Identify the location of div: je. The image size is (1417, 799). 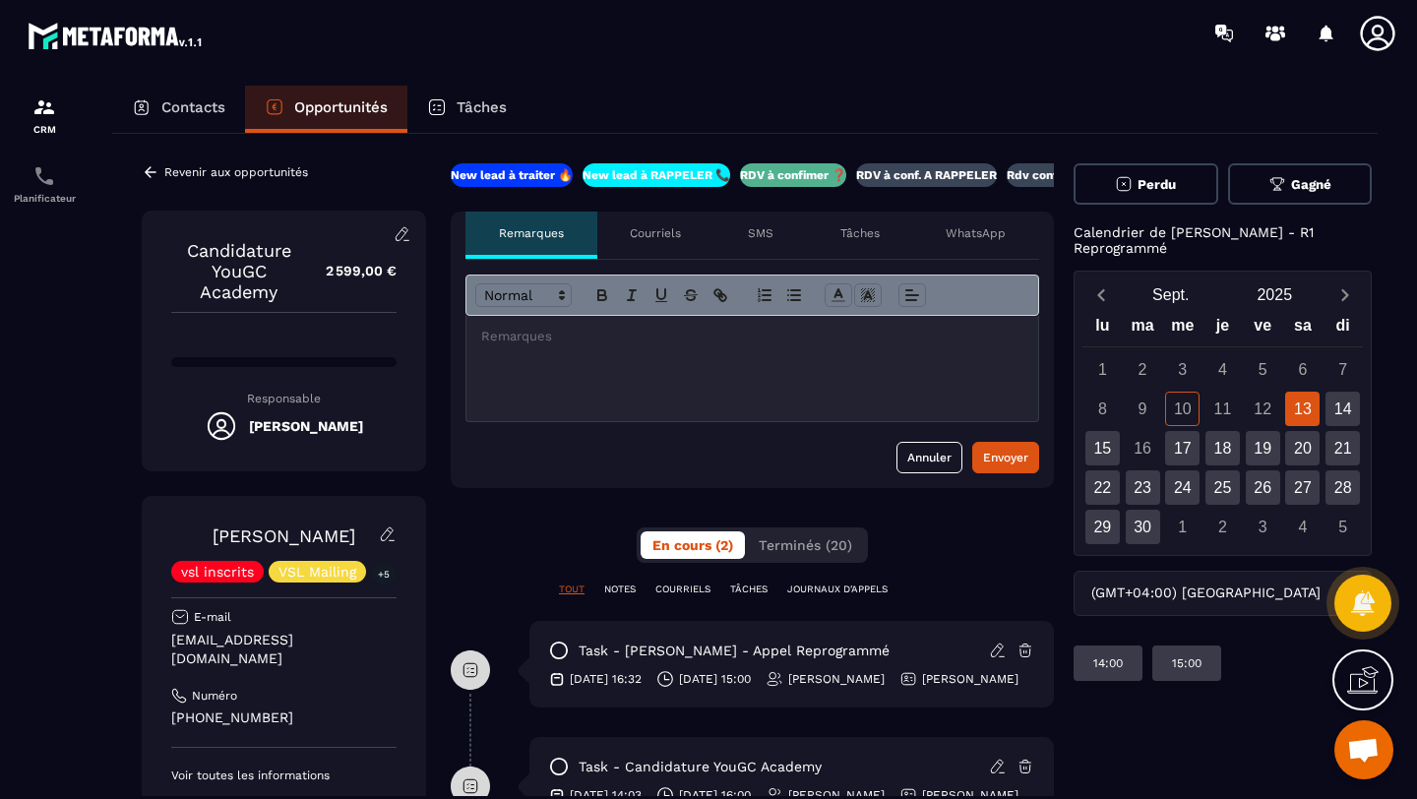
(1222, 329).